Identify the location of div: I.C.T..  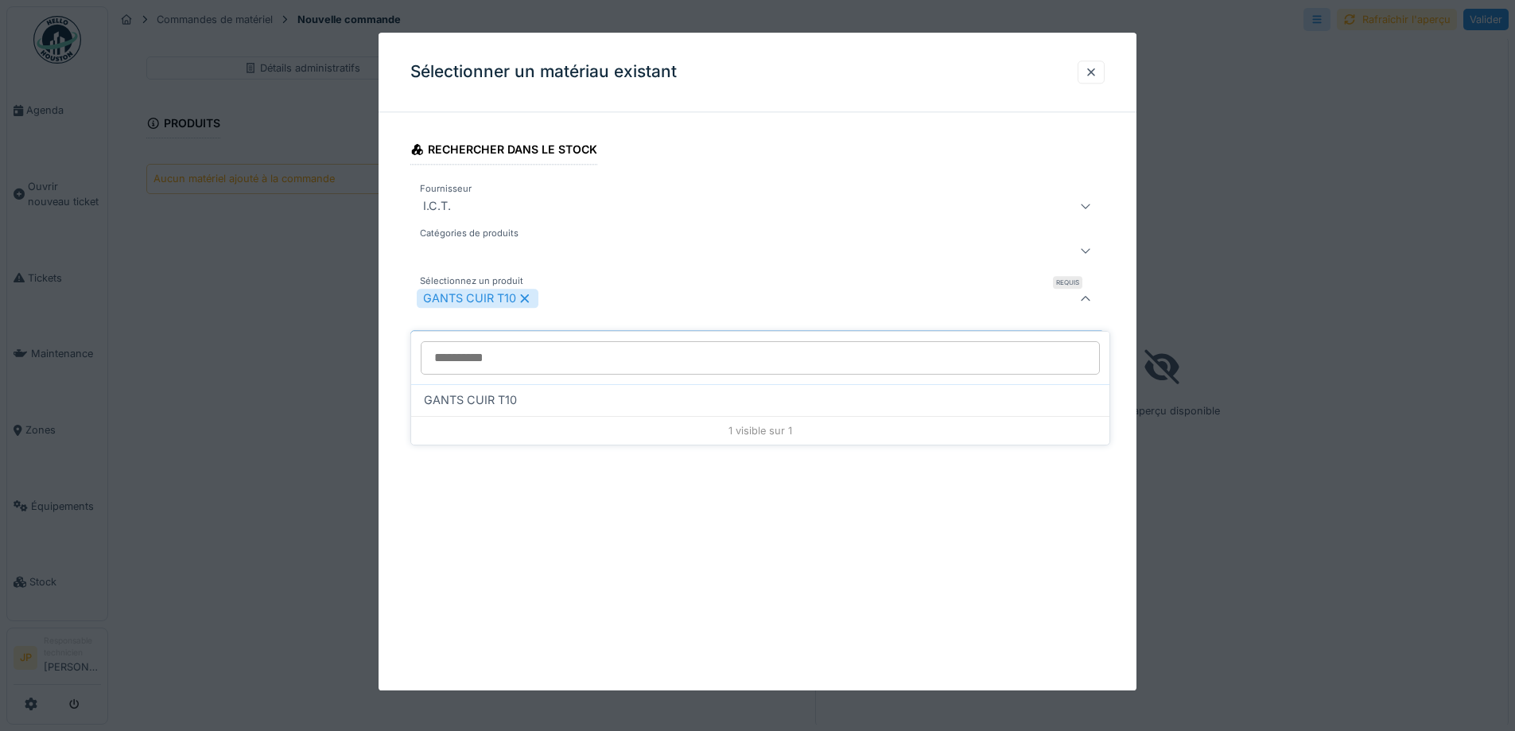
(437, 206).